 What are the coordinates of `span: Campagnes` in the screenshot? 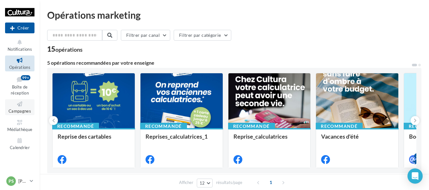 It's located at (20, 111).